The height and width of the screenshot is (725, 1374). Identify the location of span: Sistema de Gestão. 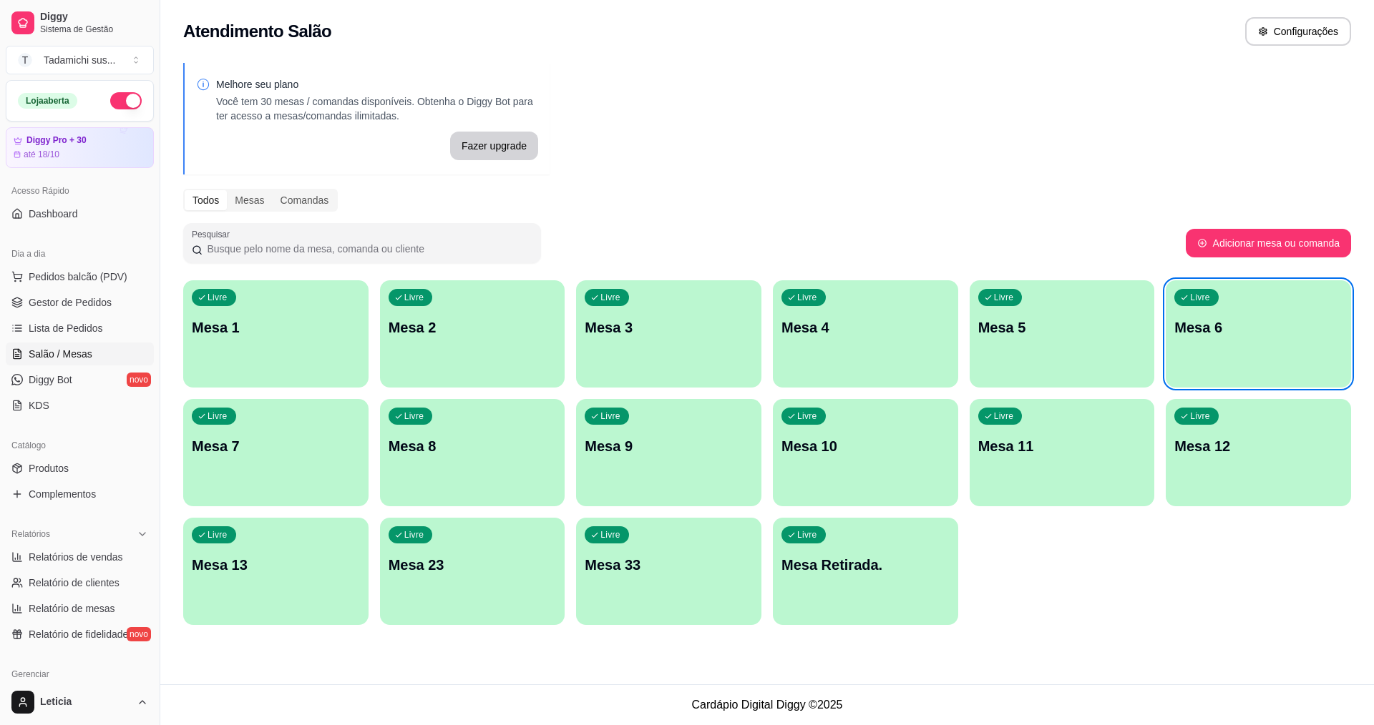
(94, 29).